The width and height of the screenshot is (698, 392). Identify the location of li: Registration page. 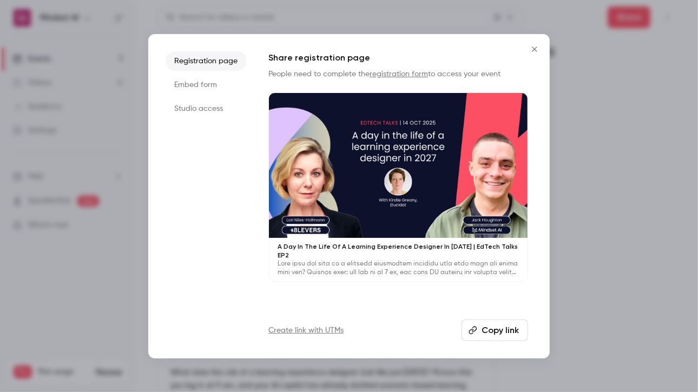
(206, 61).